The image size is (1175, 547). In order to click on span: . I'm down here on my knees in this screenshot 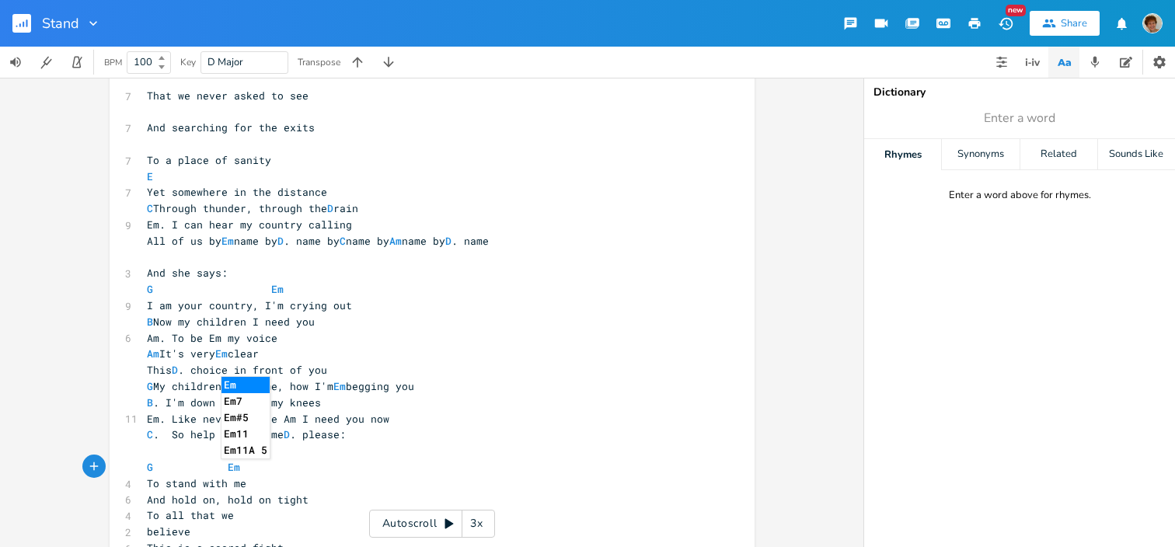, I will do `click(234, 403)`.